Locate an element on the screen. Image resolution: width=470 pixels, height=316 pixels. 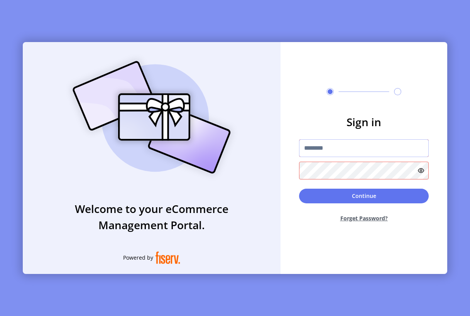
img: card_Illustration.svg is located at coordinates (152, 117).